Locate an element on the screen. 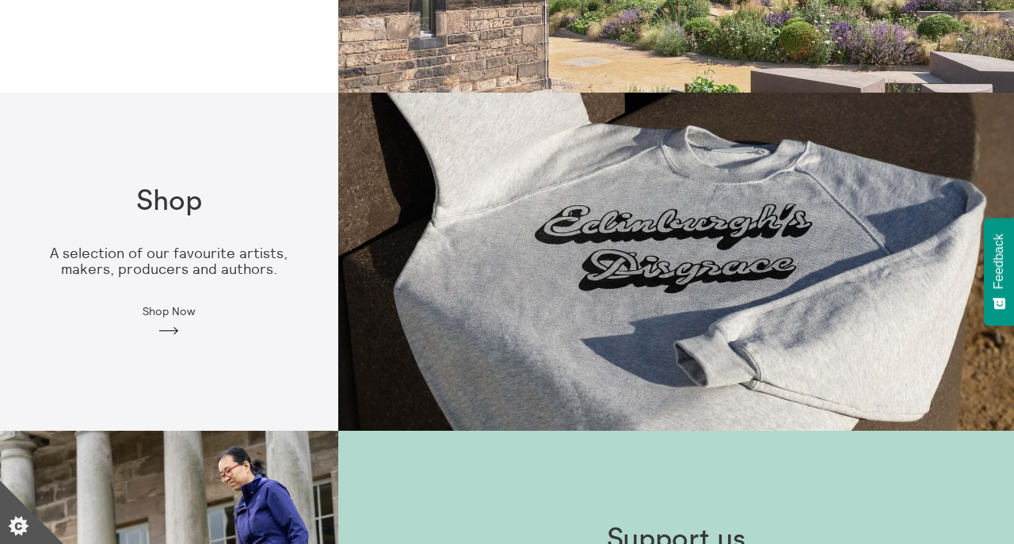  button: Feedback - Show survey is located at coordinates (999, 272).